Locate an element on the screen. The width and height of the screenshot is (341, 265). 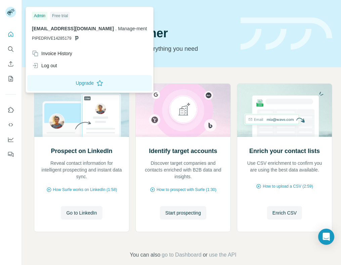
button: Search is located at coordinates (11, 49).